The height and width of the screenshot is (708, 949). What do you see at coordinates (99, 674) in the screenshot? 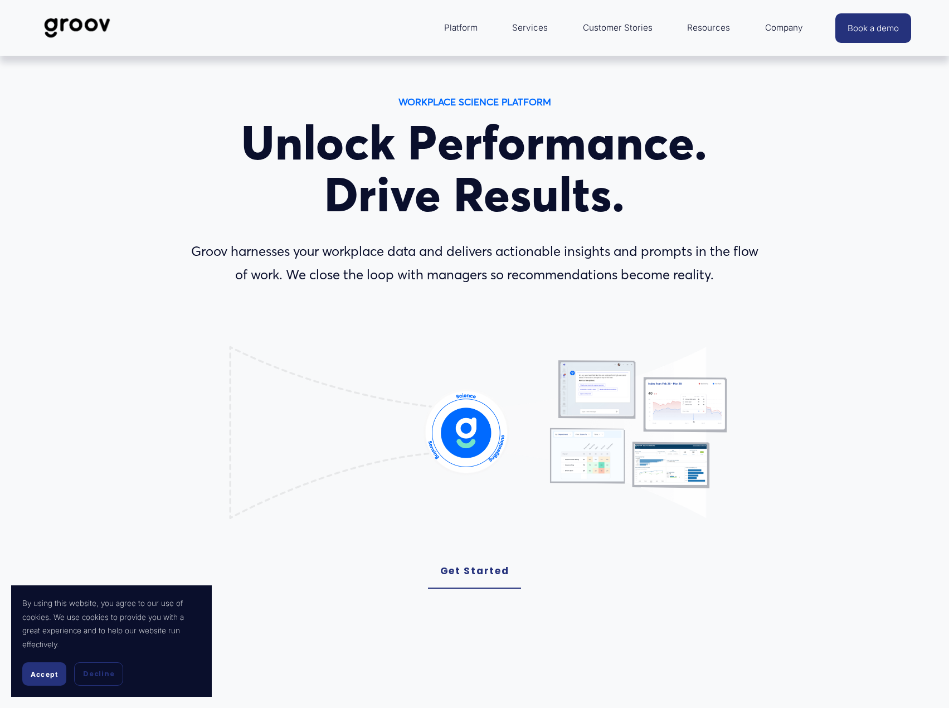
I see `span: Decline` at bounding box center [99, 674].